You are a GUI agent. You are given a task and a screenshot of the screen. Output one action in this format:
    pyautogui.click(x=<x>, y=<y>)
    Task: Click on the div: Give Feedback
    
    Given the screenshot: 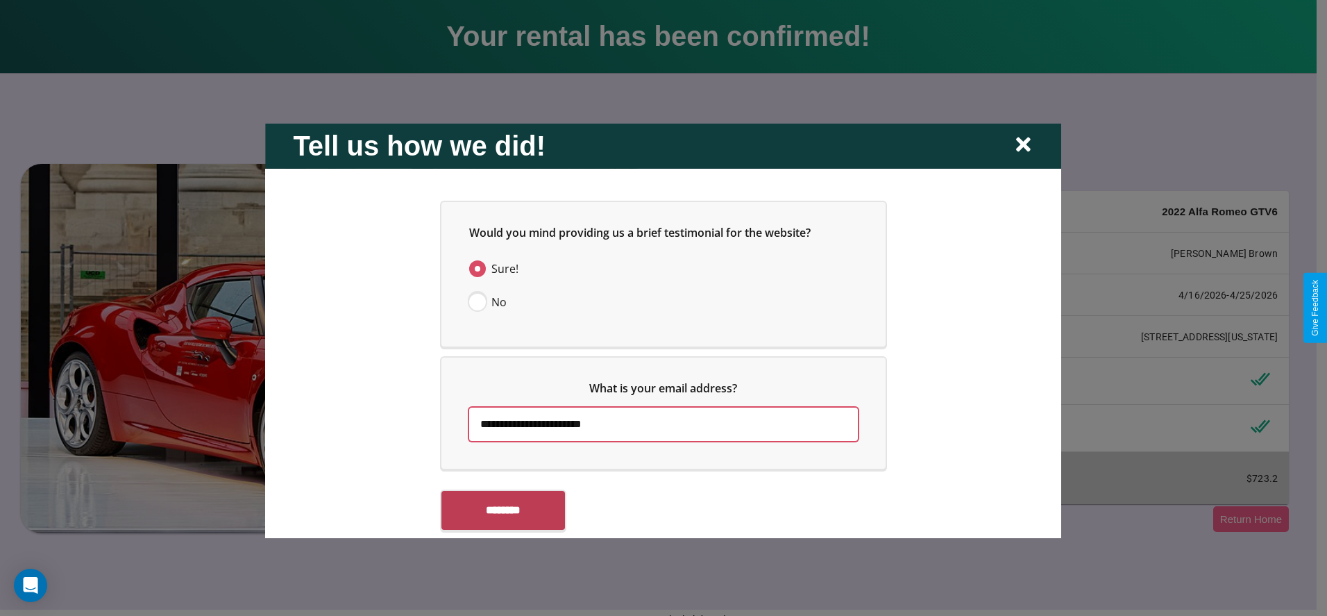 What is the action you would take?
    pyautogui.click(x=1316, y=308)
    